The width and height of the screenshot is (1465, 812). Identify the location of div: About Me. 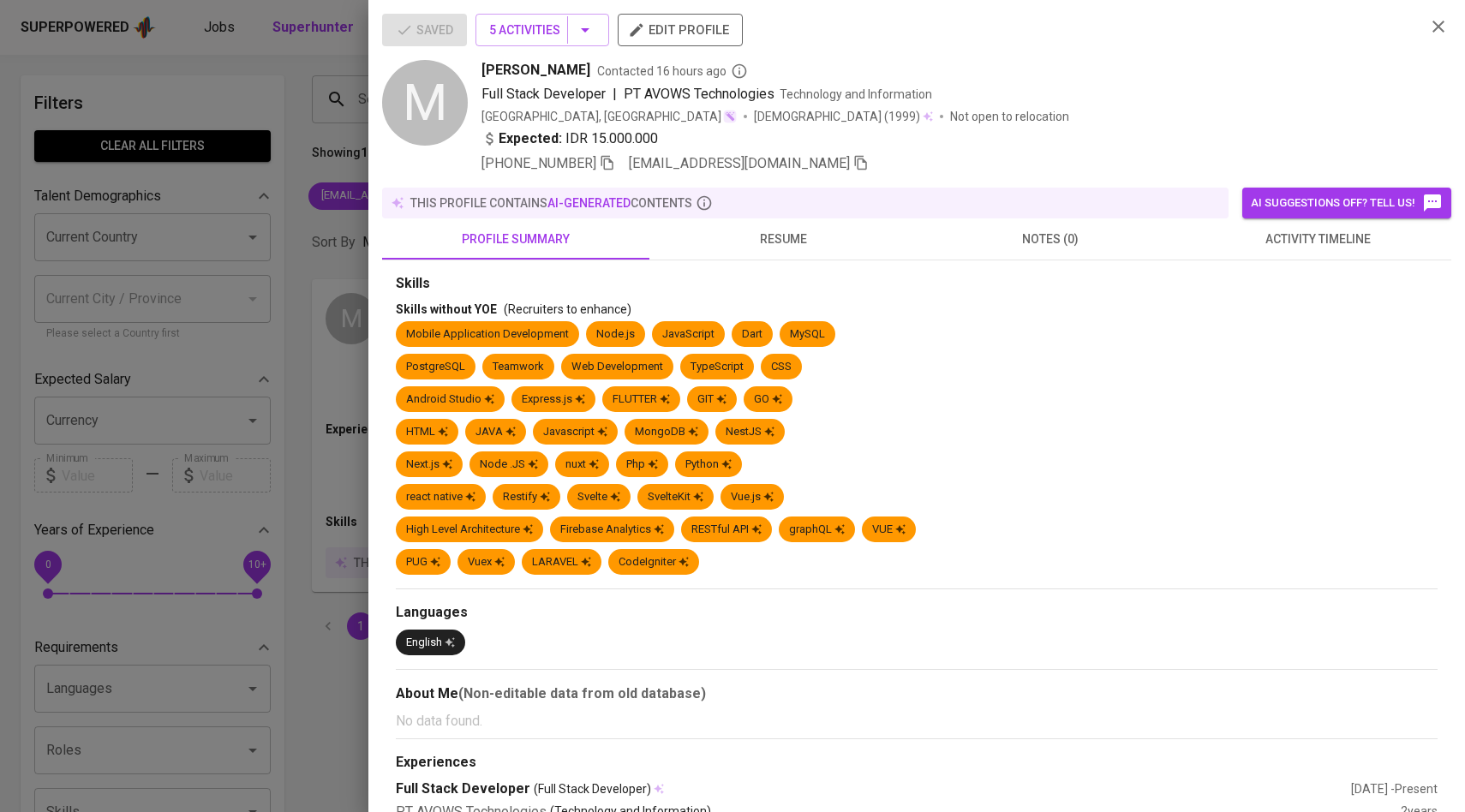
(917, 694).